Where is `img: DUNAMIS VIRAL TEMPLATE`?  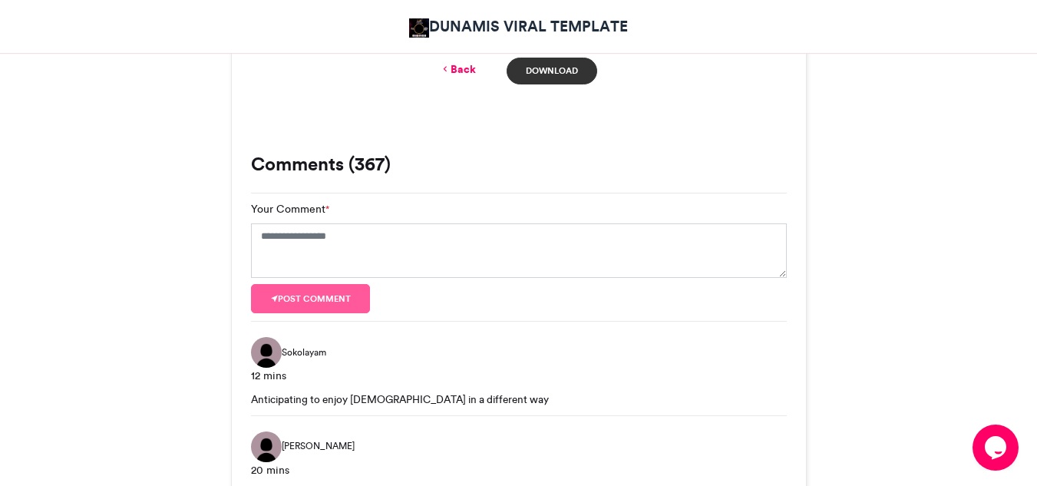
img: DUNAMIS VIRAL TEMPLATE is located at coordinates (419, 28).